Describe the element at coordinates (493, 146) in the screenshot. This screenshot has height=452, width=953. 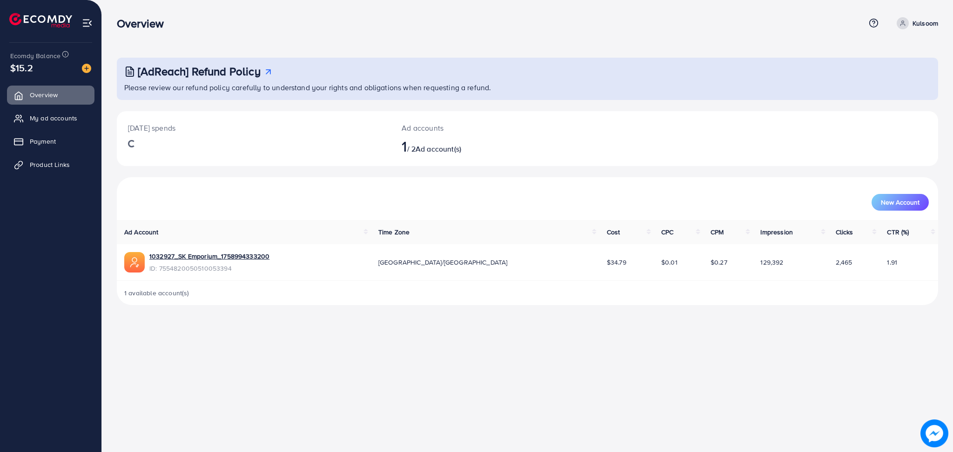
I see `h2: / 2` at that location.